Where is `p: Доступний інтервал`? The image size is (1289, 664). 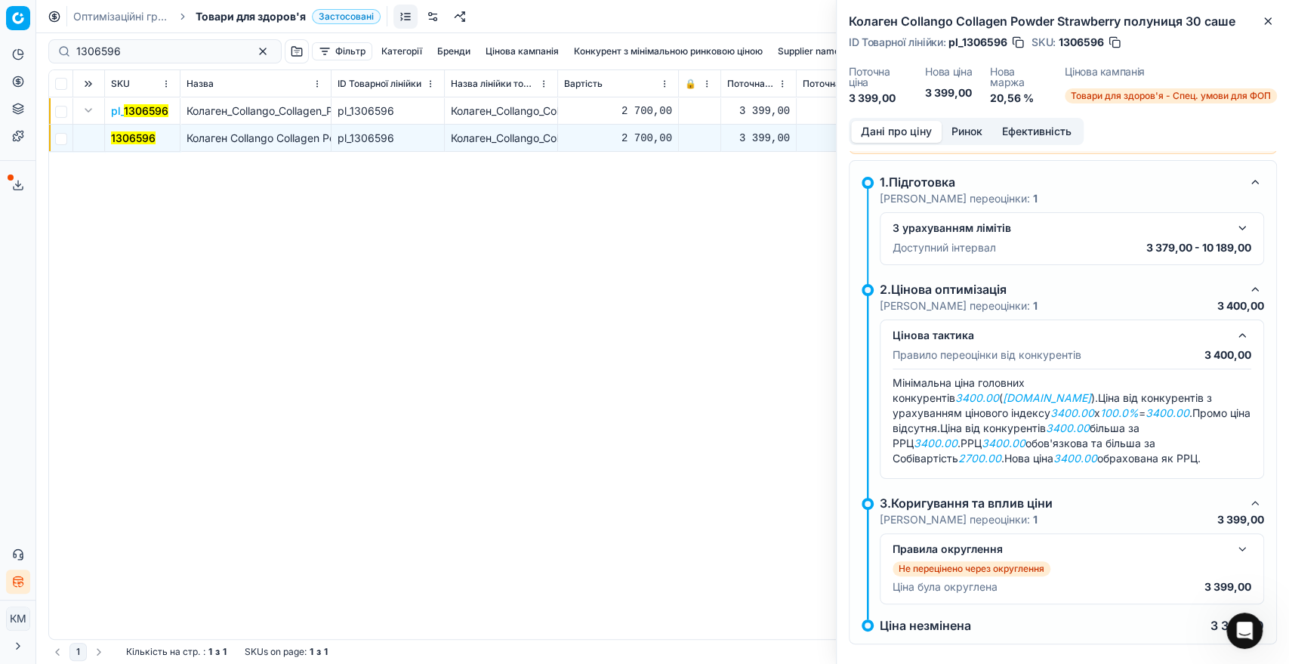 p: Доступний інтервал is located at coordinates (944, 248).